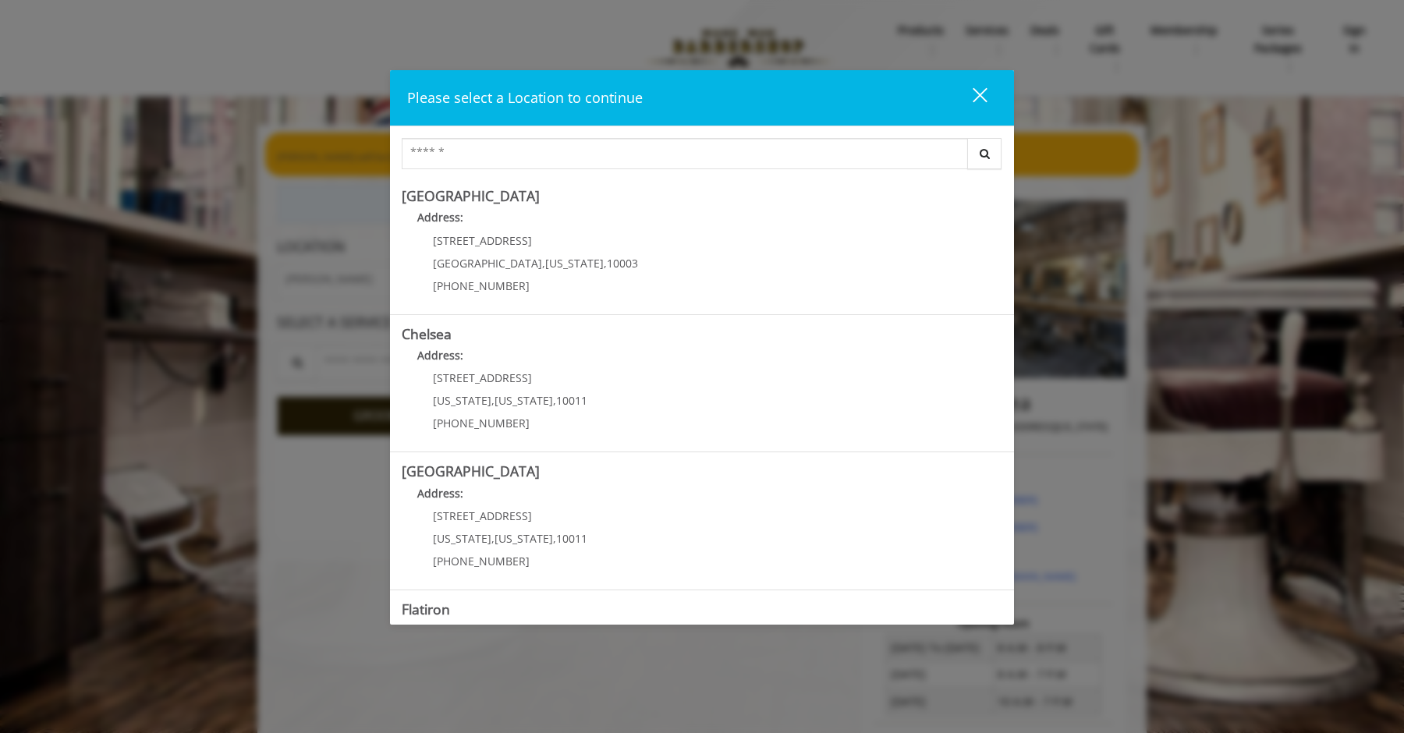  I want to click on div: close dialog, so click(970, 98).